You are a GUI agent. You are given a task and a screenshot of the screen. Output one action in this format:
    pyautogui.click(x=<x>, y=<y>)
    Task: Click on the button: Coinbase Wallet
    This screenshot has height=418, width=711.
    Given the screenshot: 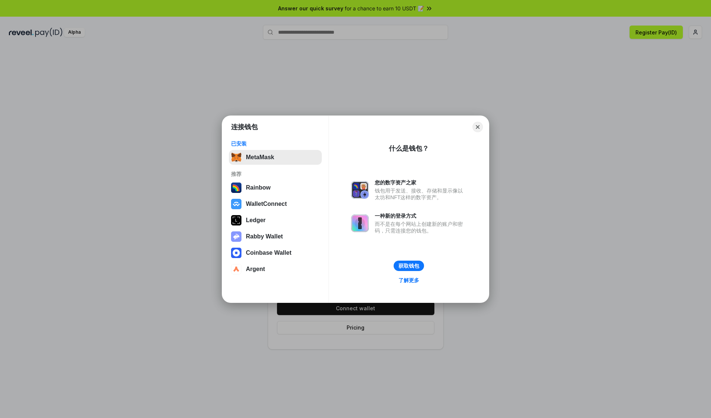 What is the action you would take?
    pyautogui.click(x=275, y=253)
    